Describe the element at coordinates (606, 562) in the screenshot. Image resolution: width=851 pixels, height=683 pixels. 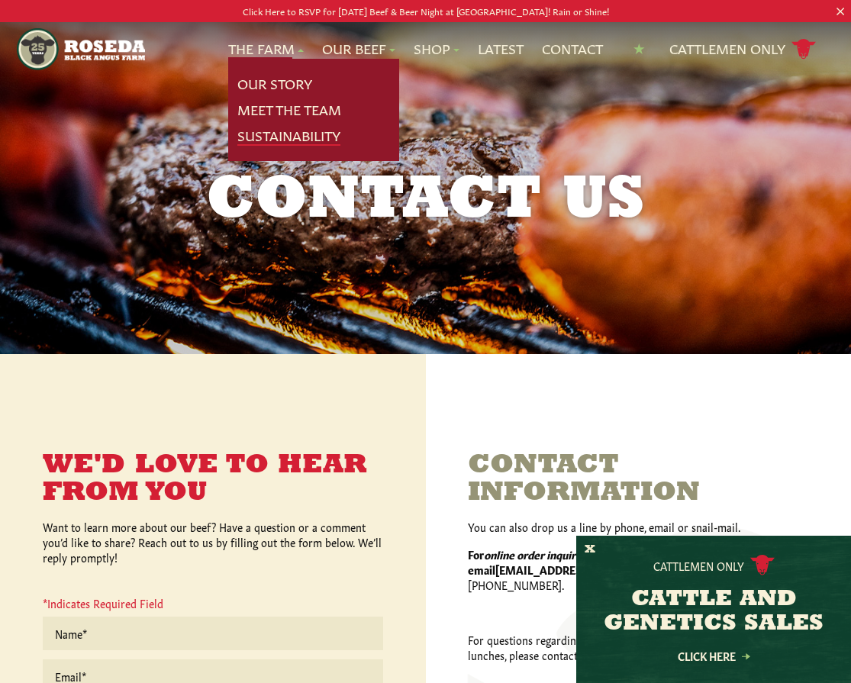
I see `strong: For , you can email` at that location.